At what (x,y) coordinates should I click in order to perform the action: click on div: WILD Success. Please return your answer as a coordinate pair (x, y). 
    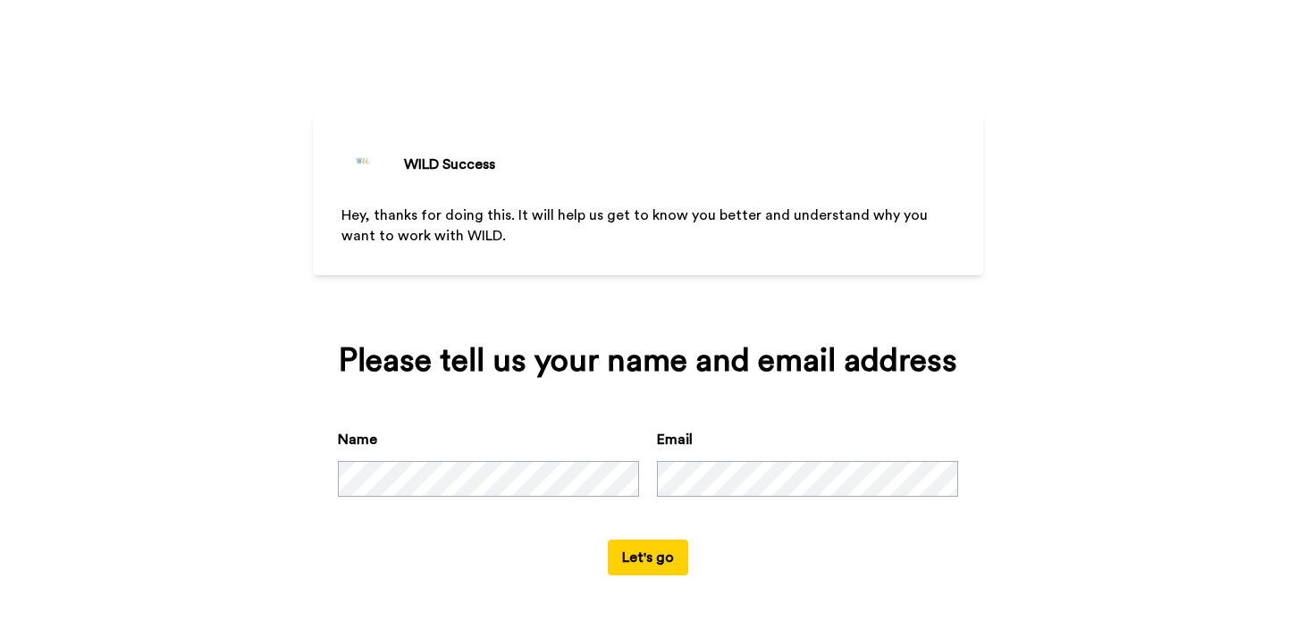
    Looking at the image, I should click on (450, 164).